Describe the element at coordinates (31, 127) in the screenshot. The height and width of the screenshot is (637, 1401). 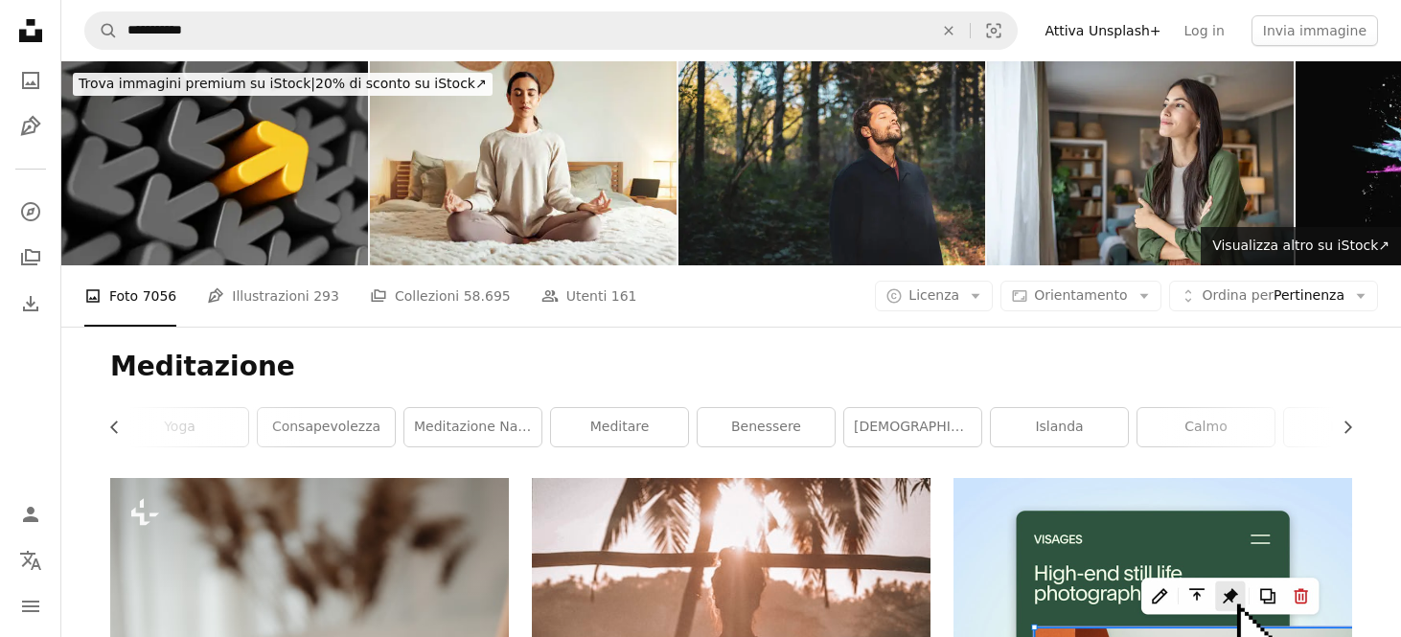
I see `a: Illustrazioni` at that location.